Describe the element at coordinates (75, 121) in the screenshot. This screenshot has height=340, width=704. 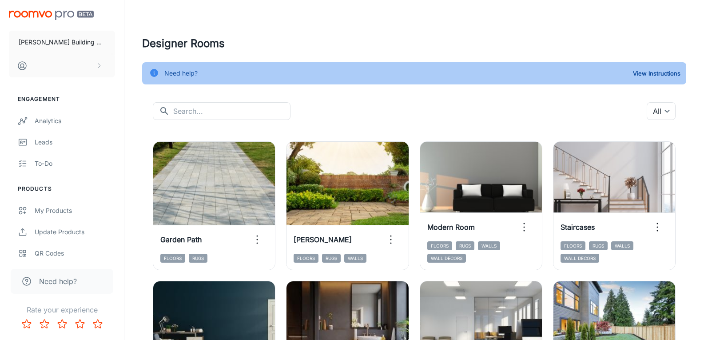
I see `div: Analytics` at that location.